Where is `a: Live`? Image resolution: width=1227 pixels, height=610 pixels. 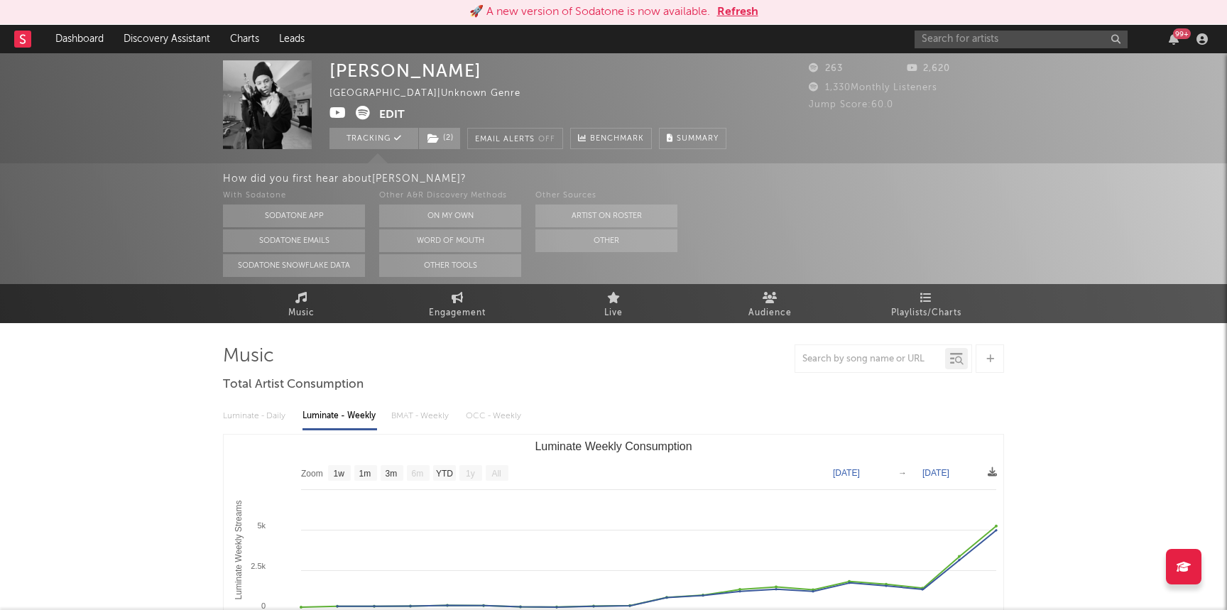 a: Live is located at coordinates (613, 303).